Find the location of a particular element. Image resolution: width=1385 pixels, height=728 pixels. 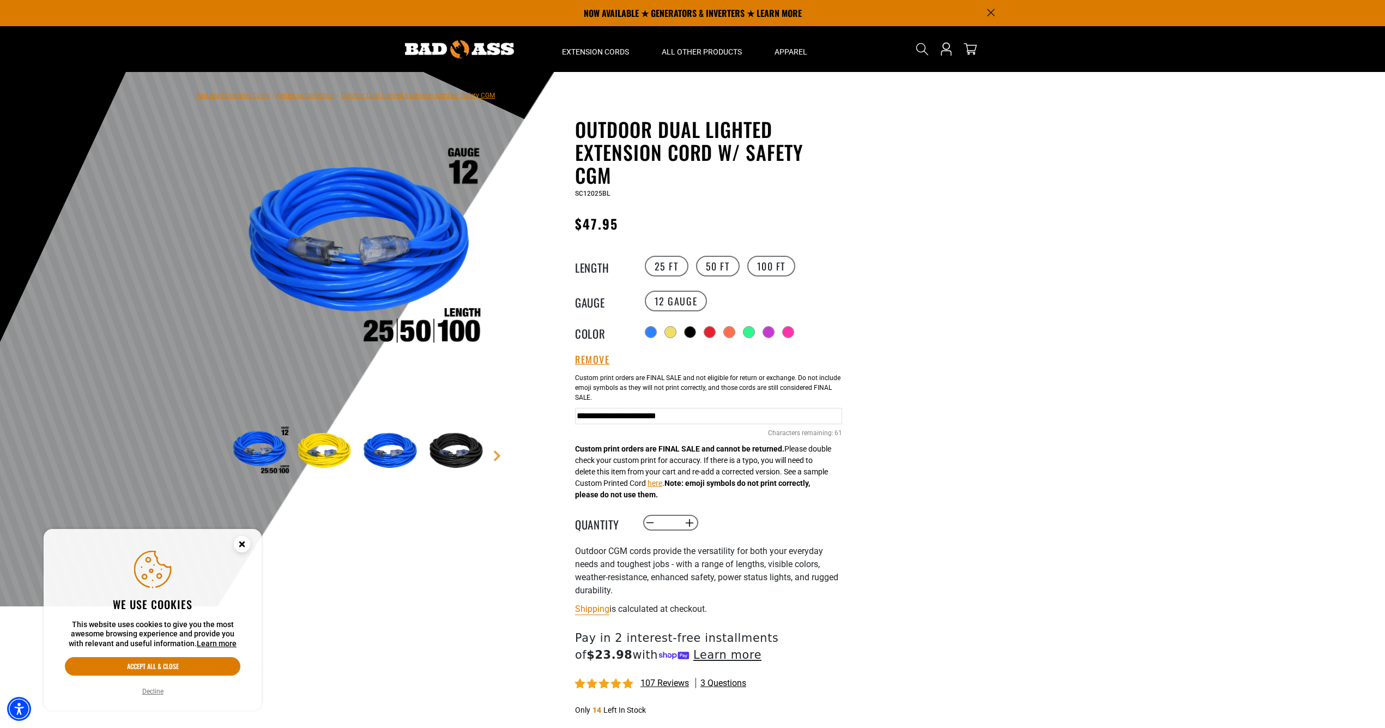

span: SC12025BL is located at coordinates (593, 194).